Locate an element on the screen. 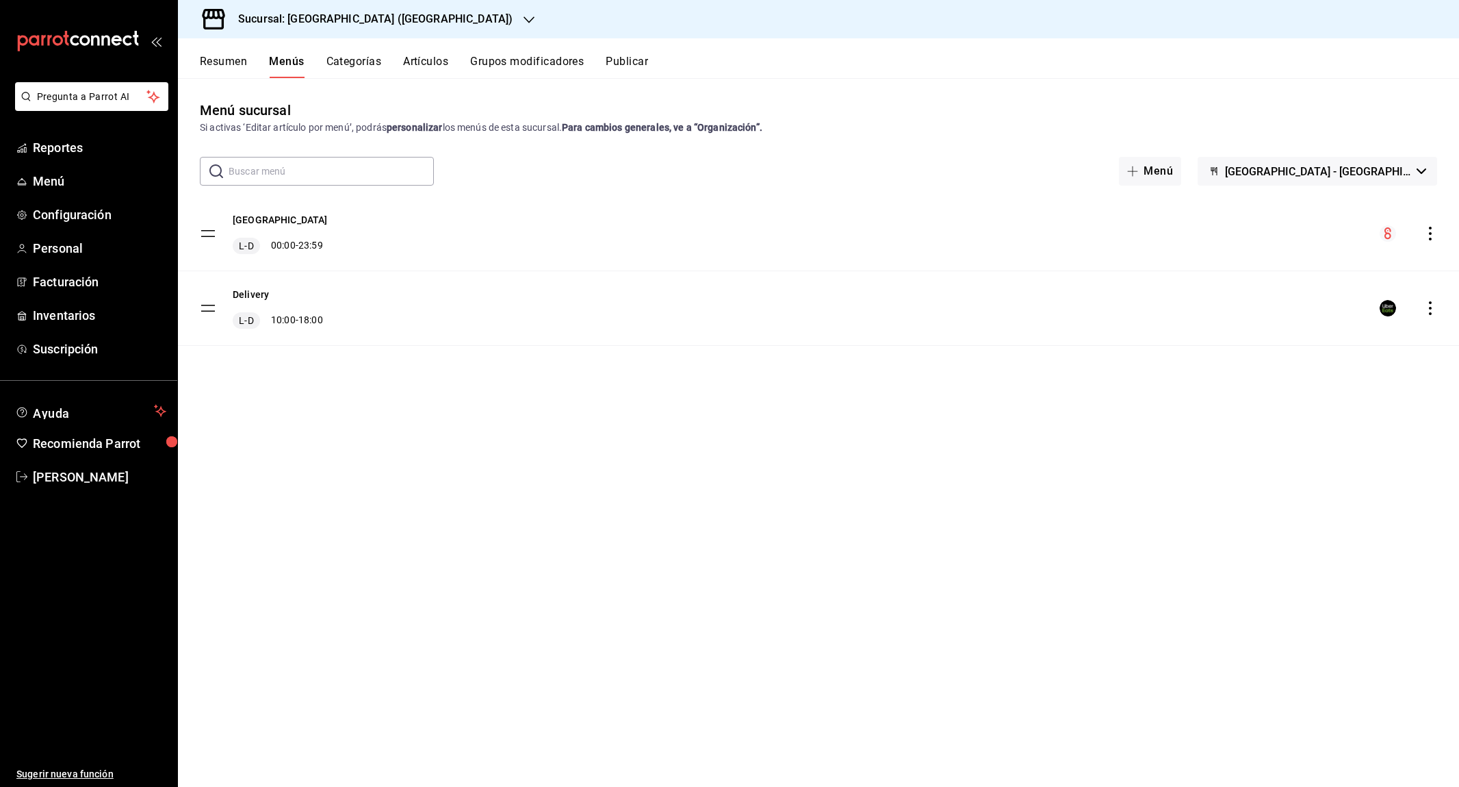 Image resolution: width=1459 pixels, height=787 pixels. span: Sugerir nueva función is located at coordinates (91, 774).